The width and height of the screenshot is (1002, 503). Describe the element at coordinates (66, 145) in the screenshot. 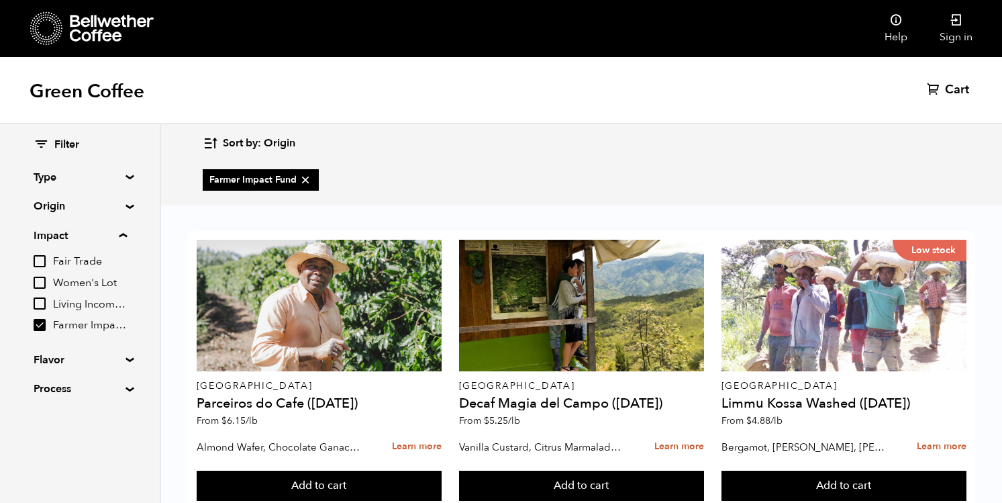

I see `span: Filter` at that location.